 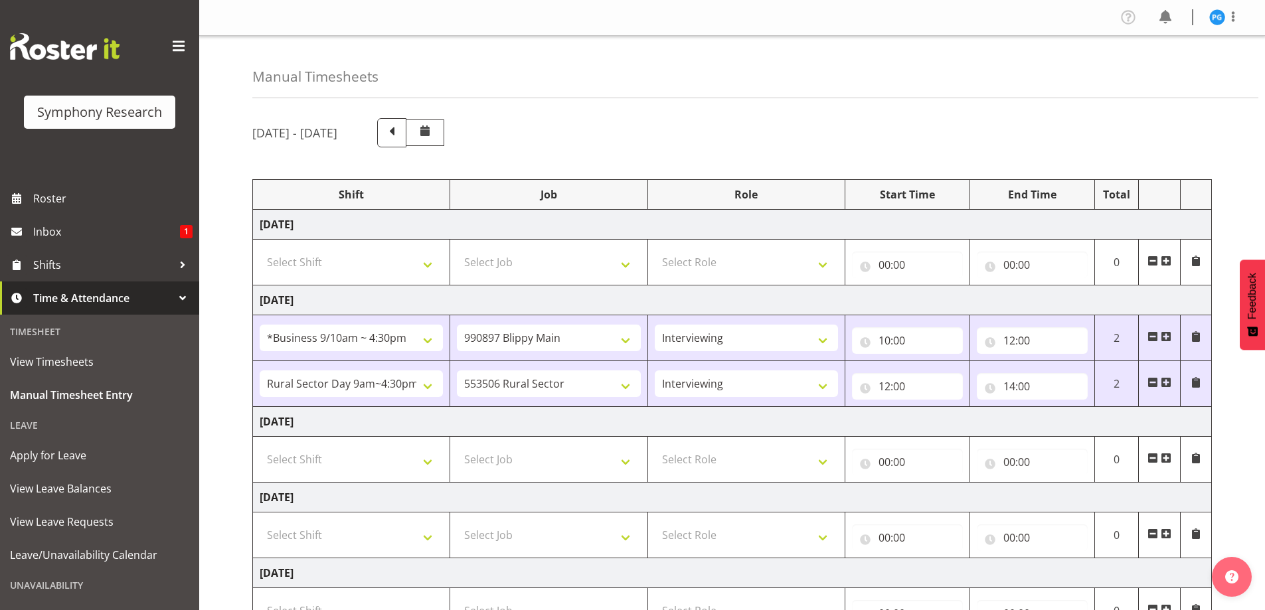 I want to click on div: Role, so click(x=746, y=195).